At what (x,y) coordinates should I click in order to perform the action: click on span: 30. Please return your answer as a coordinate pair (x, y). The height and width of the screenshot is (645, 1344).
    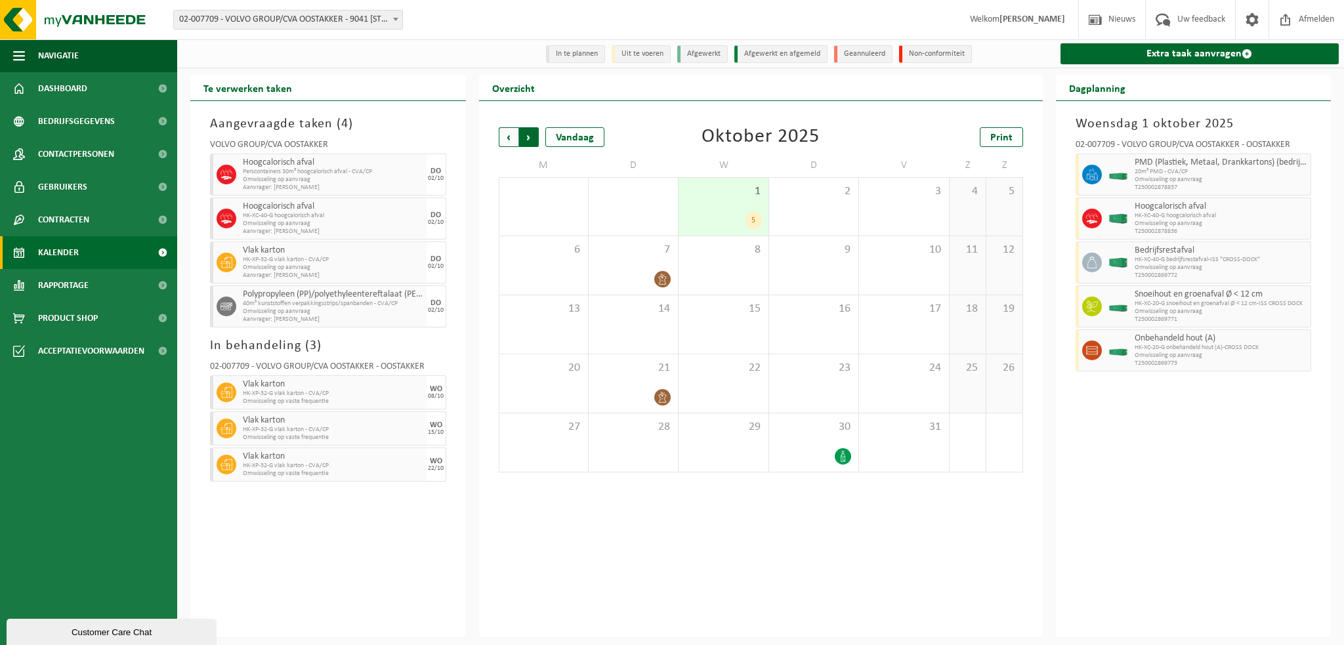
    Looking at the image, I should click on (814, 427).